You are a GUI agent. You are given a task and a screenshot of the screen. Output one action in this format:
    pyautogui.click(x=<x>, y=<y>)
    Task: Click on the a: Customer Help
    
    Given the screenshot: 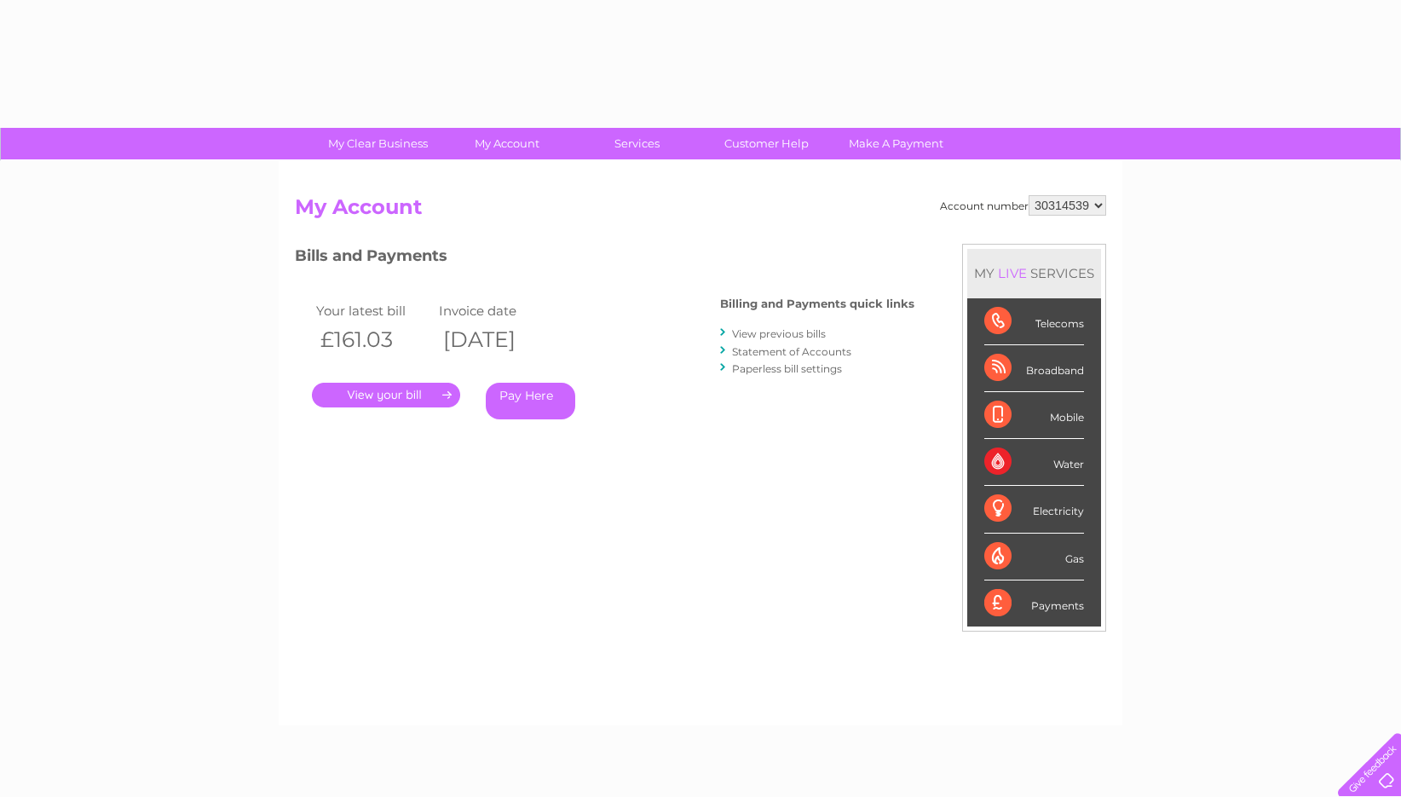 What is the action you would take?
    pyautogui.click(x=766, y=143)
    